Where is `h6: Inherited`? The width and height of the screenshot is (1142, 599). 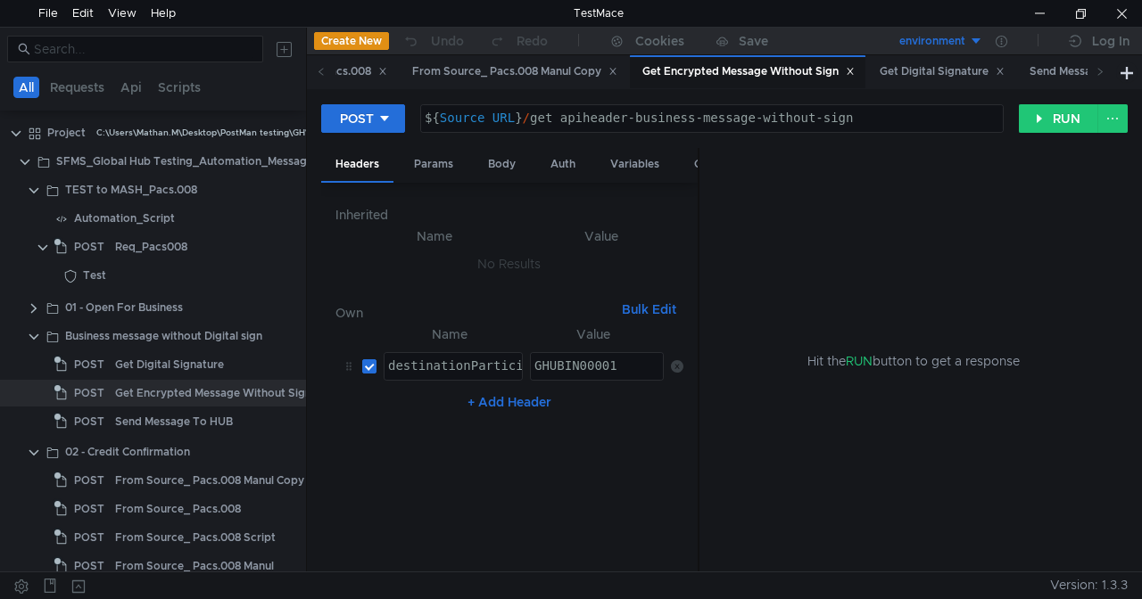
h6: Inherited is located at coordinates (509, 215).